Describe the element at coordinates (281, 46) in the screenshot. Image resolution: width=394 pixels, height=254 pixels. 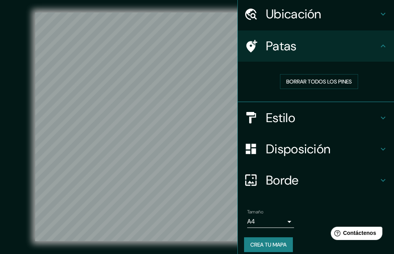
I see `font: Patas` at that location.